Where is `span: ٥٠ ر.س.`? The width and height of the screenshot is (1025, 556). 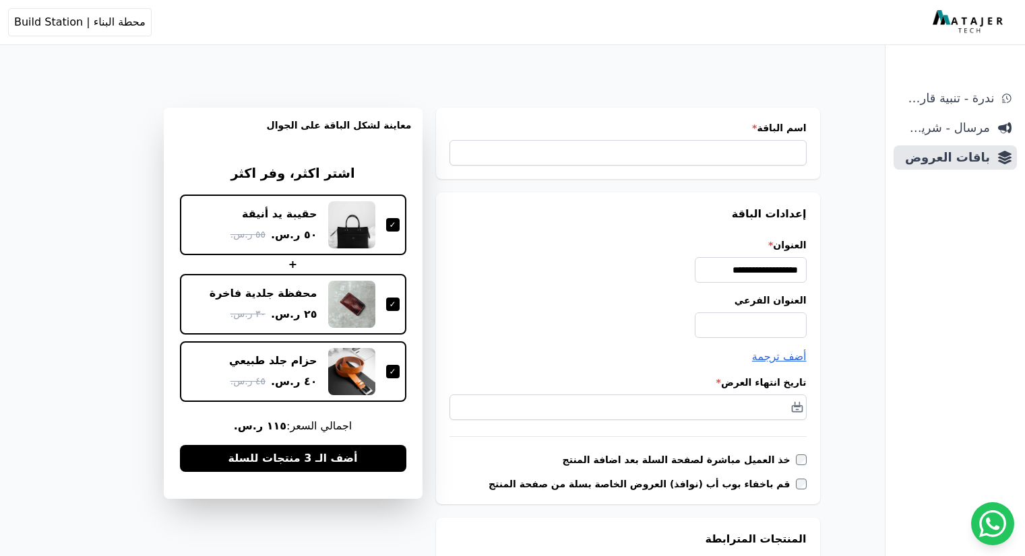
span: ٥٠ ر.س. is located at coordinates (294, 235).